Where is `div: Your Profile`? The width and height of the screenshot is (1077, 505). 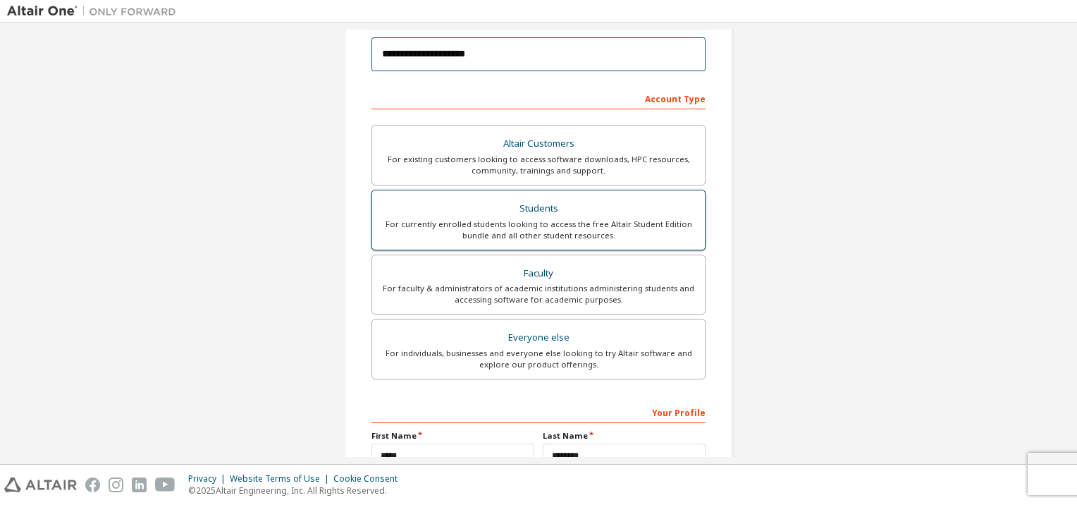 div: Your Profile is located at coordinates (539, 412).